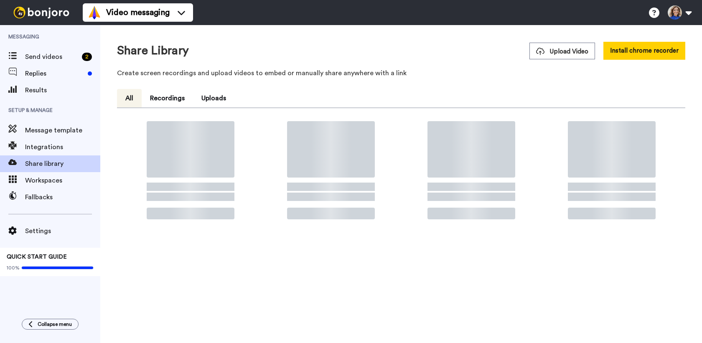 This screenshot has height=343, width=702. What do you see at coordinates (13, 268) in the screenshot?
I see `span: 100%` at bounding box center [13, 268].